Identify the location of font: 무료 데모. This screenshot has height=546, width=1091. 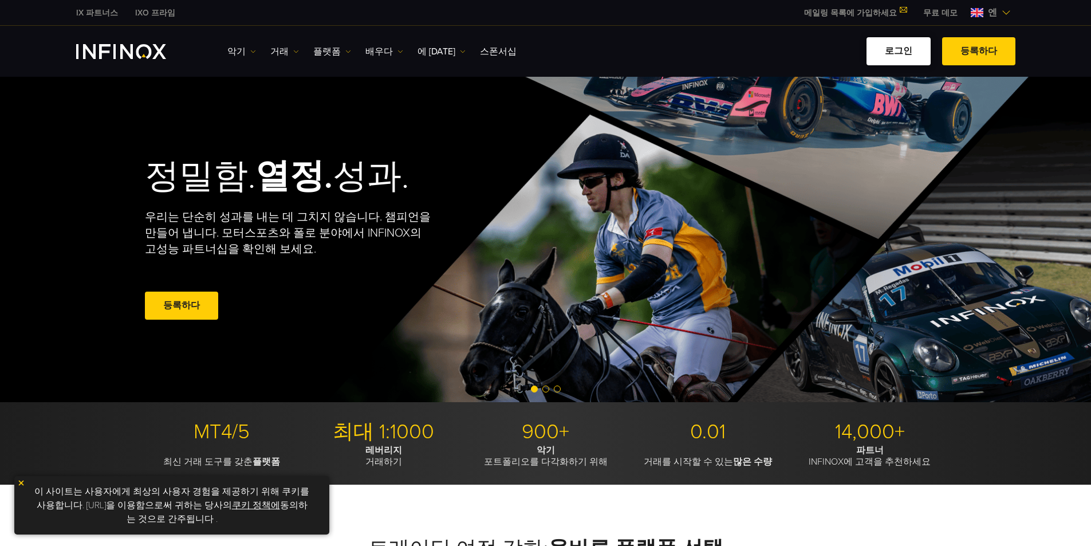
(940, 13).